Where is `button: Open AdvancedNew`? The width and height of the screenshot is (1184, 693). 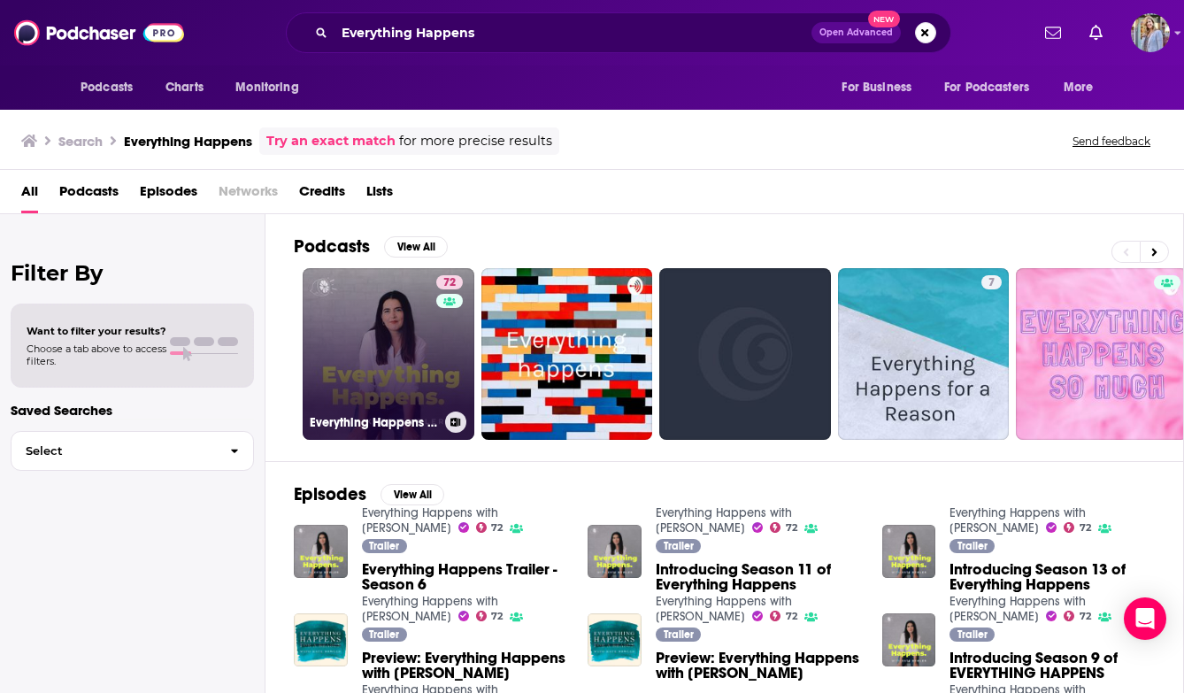 button: Open AdvancedNew is located at coordinates (856, 33).